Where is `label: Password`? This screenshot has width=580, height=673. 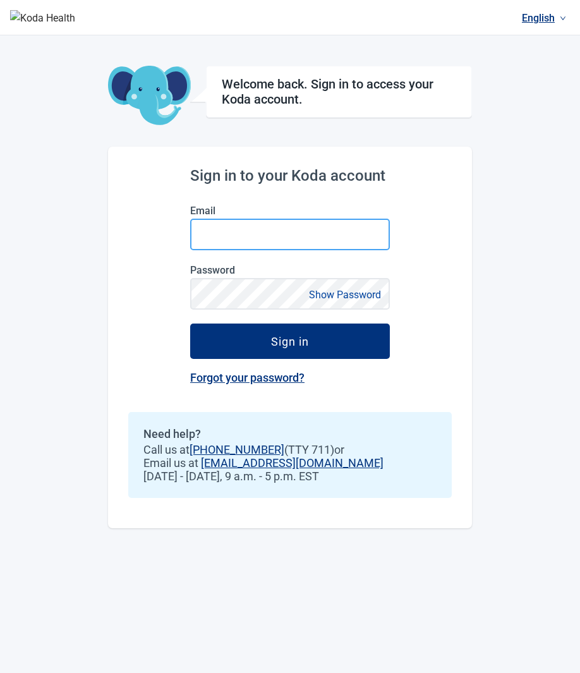
label: Password is located at coordinates (290, 270).